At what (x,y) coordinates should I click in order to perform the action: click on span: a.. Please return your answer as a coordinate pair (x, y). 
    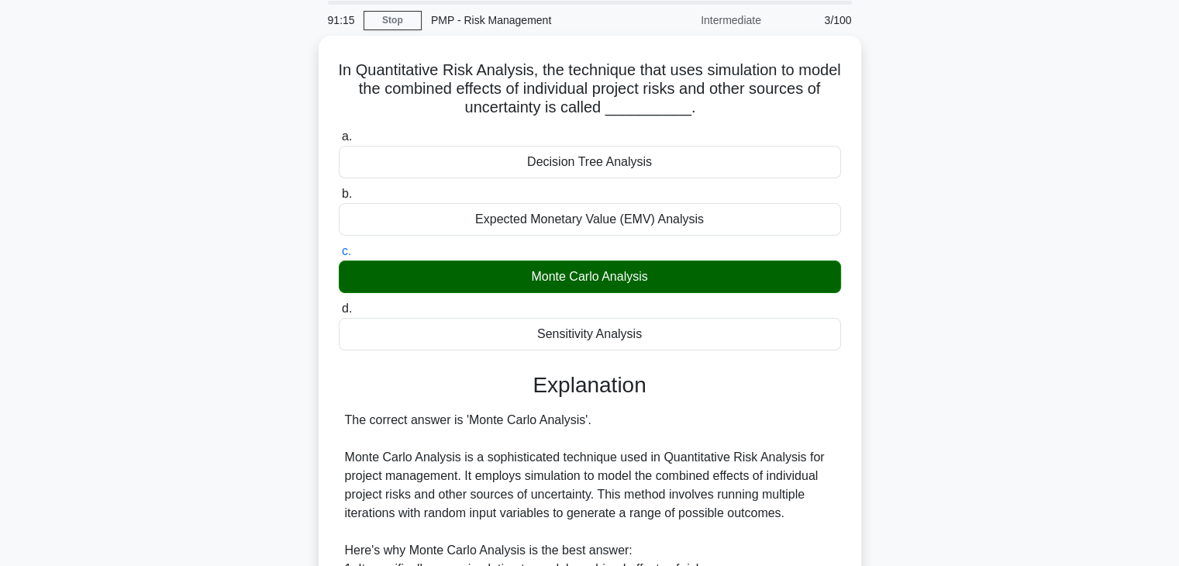
    Looking at the image, I should click on (347, 136).